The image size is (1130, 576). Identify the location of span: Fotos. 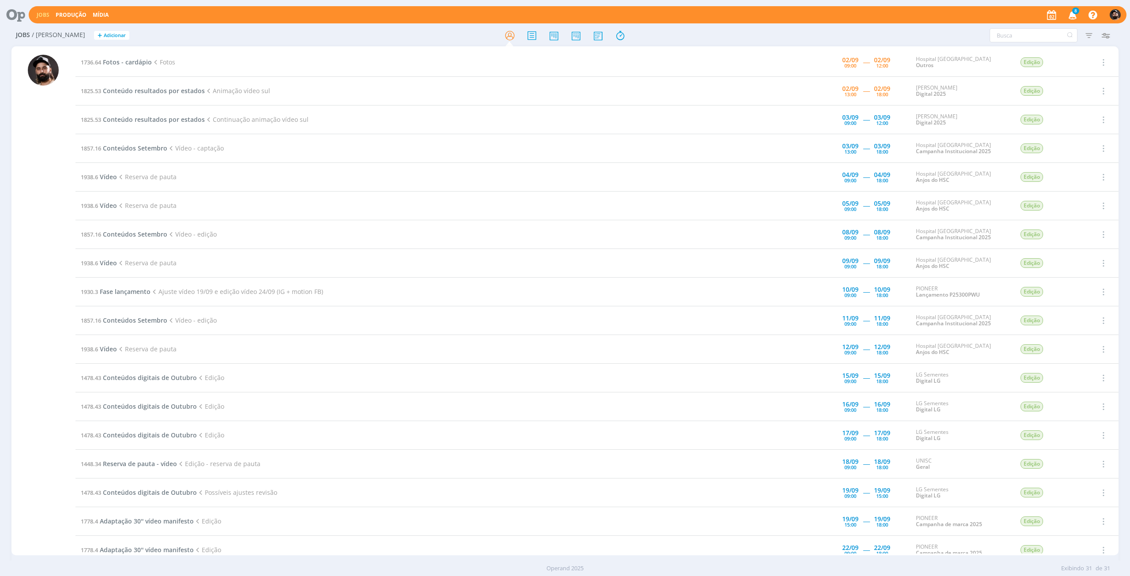
(163, 62).